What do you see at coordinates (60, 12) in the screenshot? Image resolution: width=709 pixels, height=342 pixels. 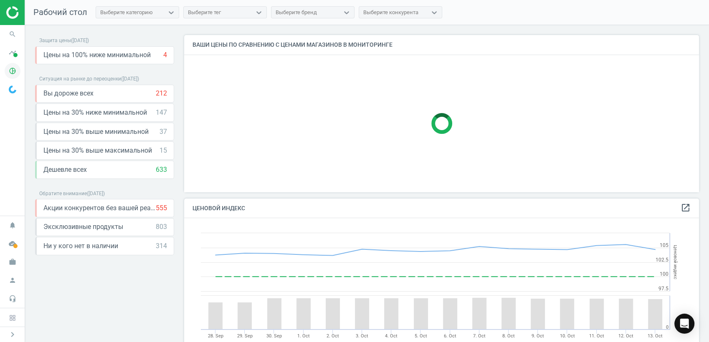 I see `span: Рабочий стол` at bounding box center [60, 12].